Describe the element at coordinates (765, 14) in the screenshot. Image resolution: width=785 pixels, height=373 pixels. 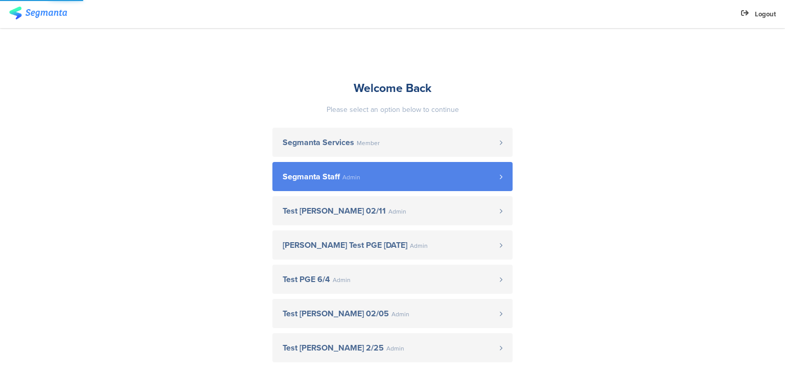
I see `span: Logout` at that location.